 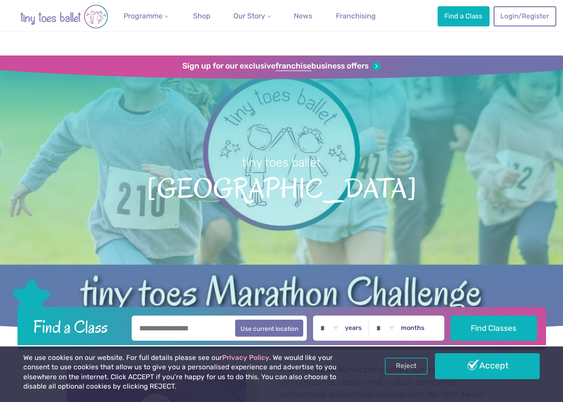 What do you see at coordinates (143, 16) in the screenshot?
I see `span: Programme` at bounding box center [143, 16].